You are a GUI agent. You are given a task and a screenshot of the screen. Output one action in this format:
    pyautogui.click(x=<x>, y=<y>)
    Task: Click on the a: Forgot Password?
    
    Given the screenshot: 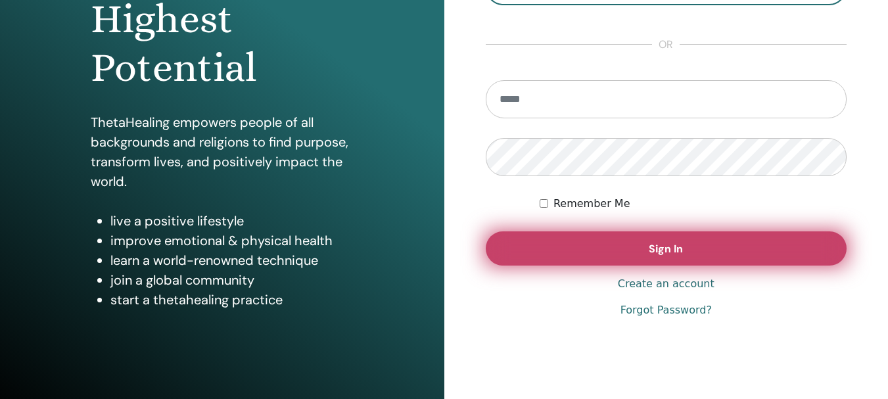 What is the action you would take?
    pyautogui.click(x=666, y=310)
    